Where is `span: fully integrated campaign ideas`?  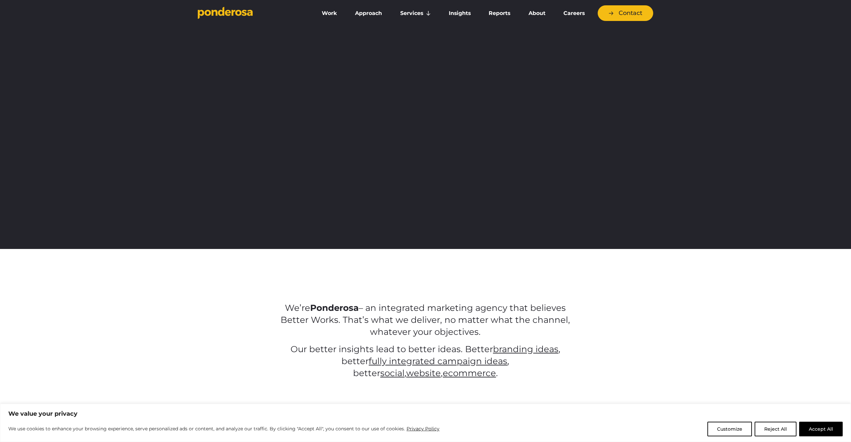 span: fully integrated campaign ideas is located at coordinates (438, 361).